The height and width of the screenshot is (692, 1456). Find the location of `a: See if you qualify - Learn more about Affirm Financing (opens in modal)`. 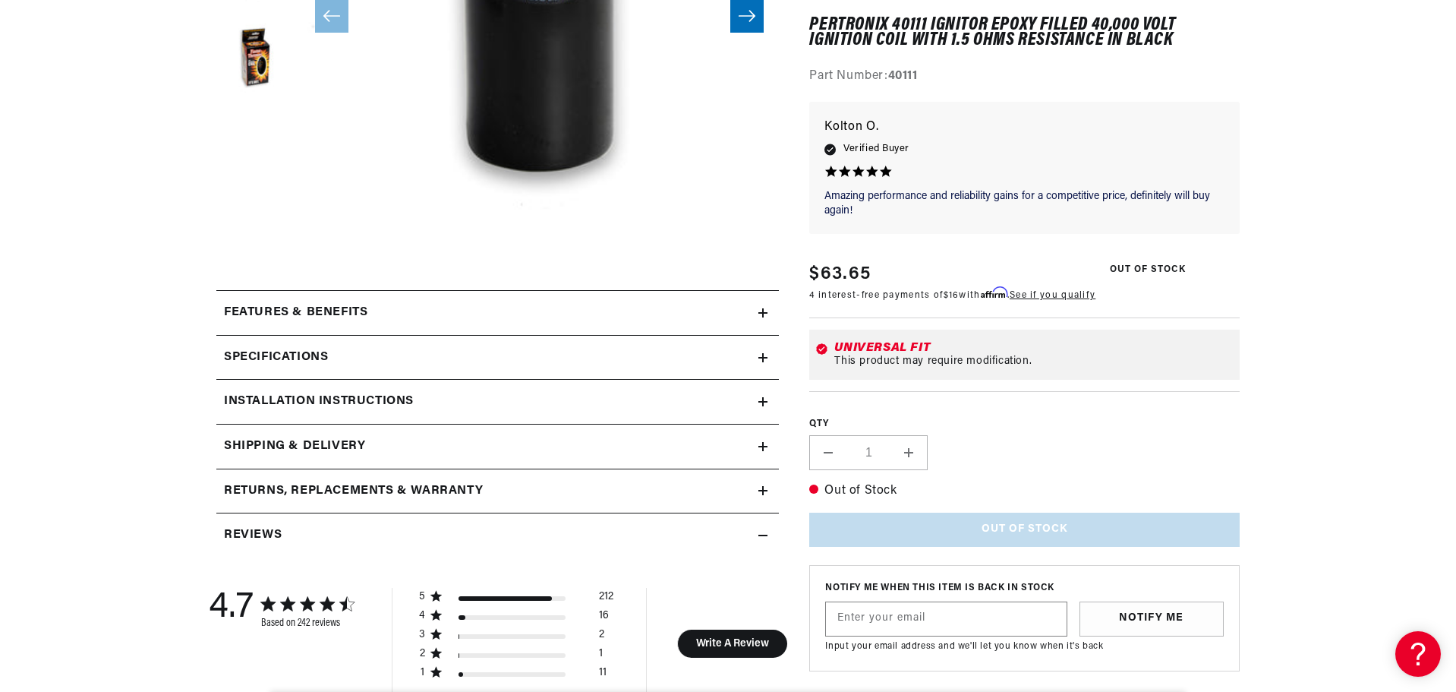

a: See if you qualify - Learn more about Affirm Financing (opens in modal) is located at coordinates (1052, 295).